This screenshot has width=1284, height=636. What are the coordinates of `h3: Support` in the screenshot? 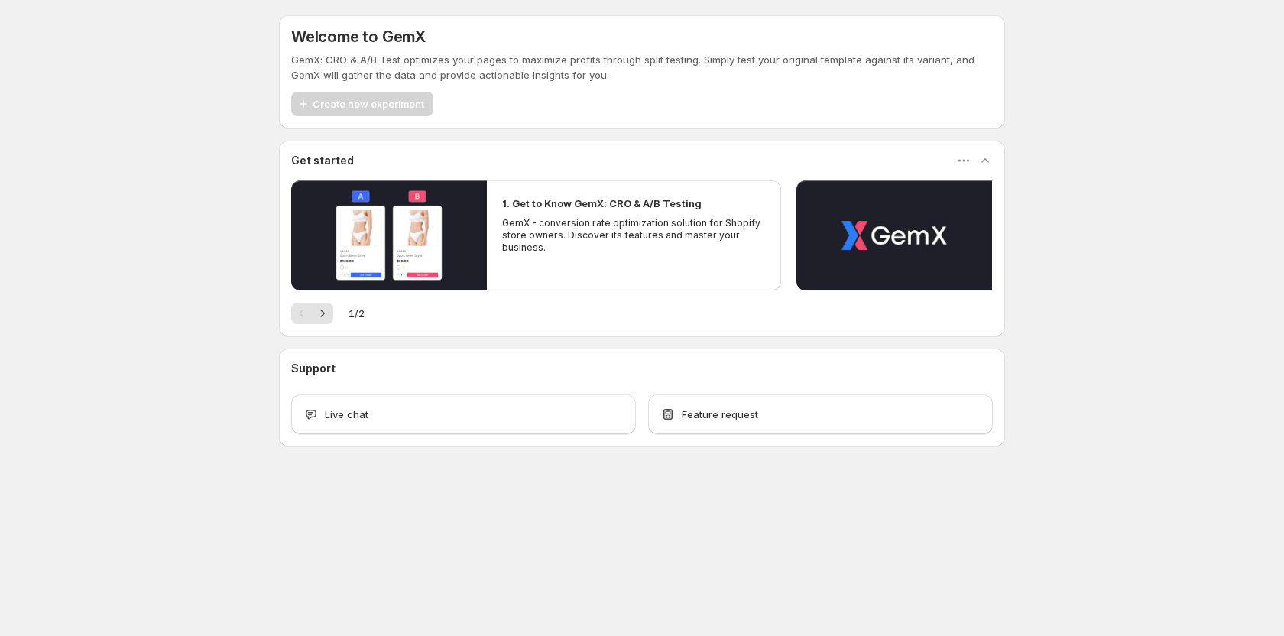 It's located at (313, 369).